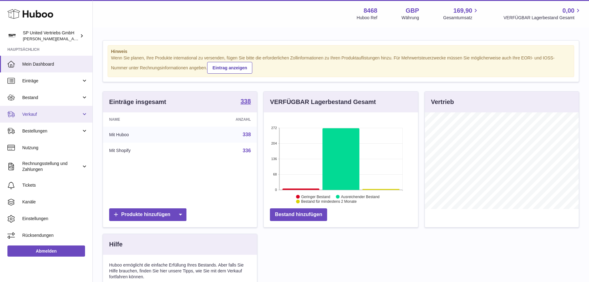 The width and height of the screenshot is (589, 282). I want to click on p: Huboo ermöglicht die einfache Erfüllung Ihres Bestands. Aber falls Sie Hilfe brauchen, finden Sie..., so click(180, 271).